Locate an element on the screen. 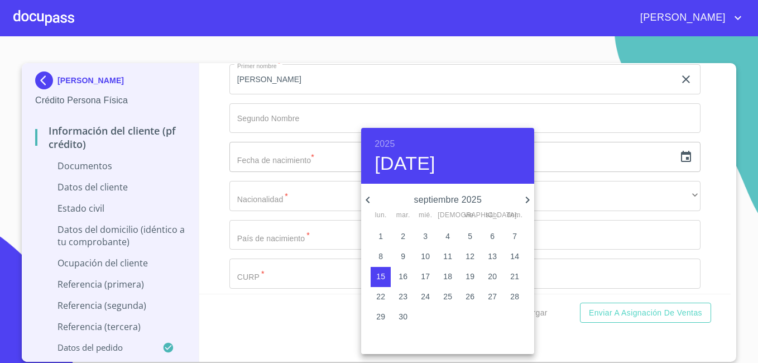 The width and height of the screenshot is (758, 363). p: septiembre 2025 is located at coordinates (447, 200).